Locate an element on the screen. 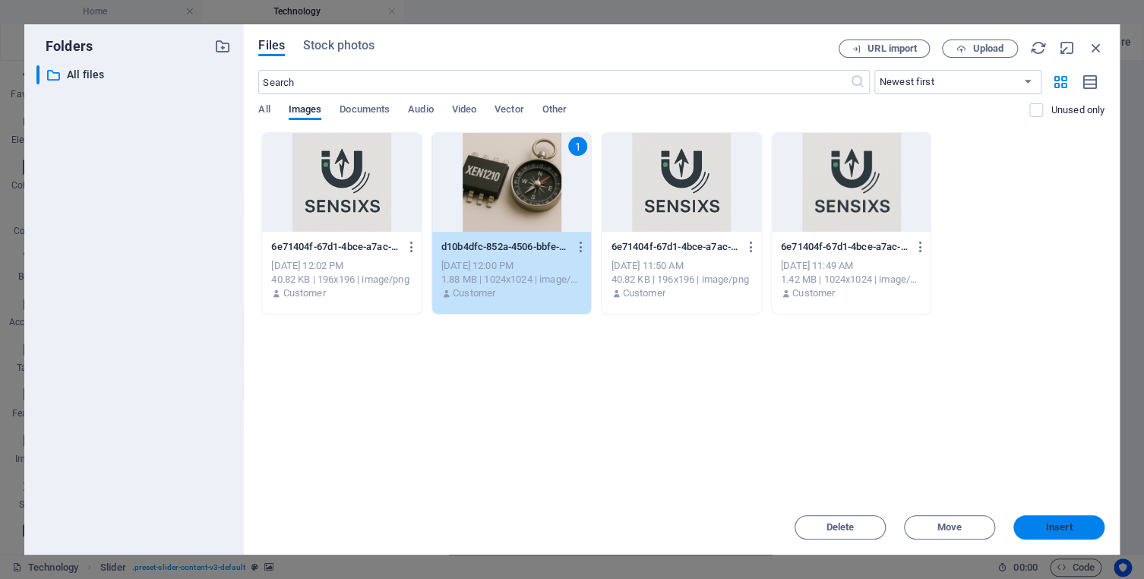 The image size is (1144, 579). span: Insert is located at coordinates (1059, 527).